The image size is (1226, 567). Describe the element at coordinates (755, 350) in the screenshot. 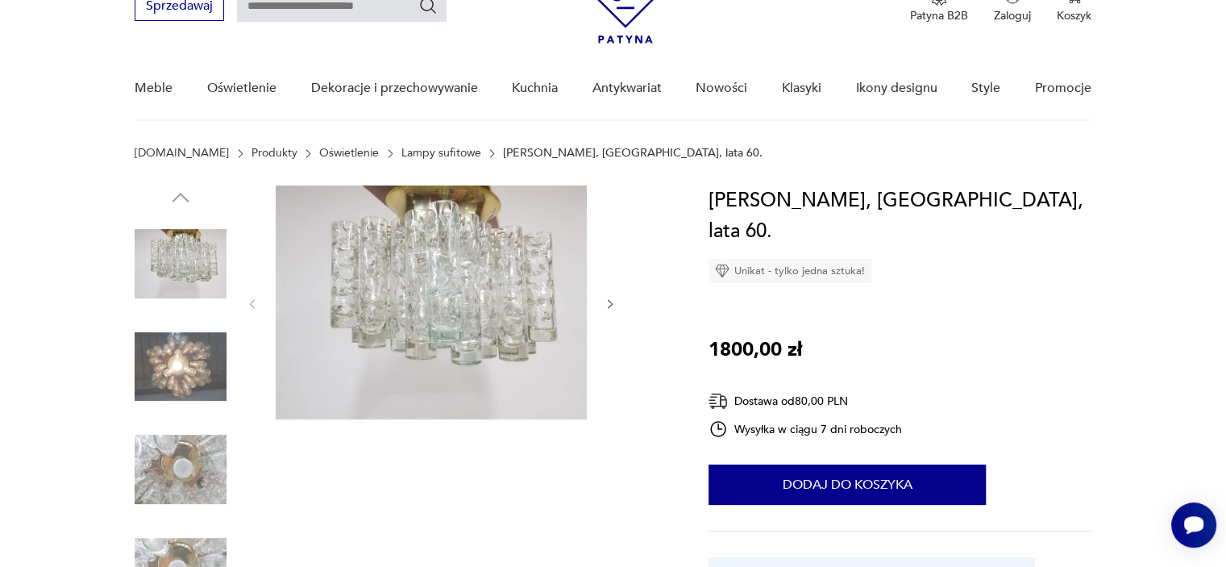

I see `p: 1800,00 zł` at that location.